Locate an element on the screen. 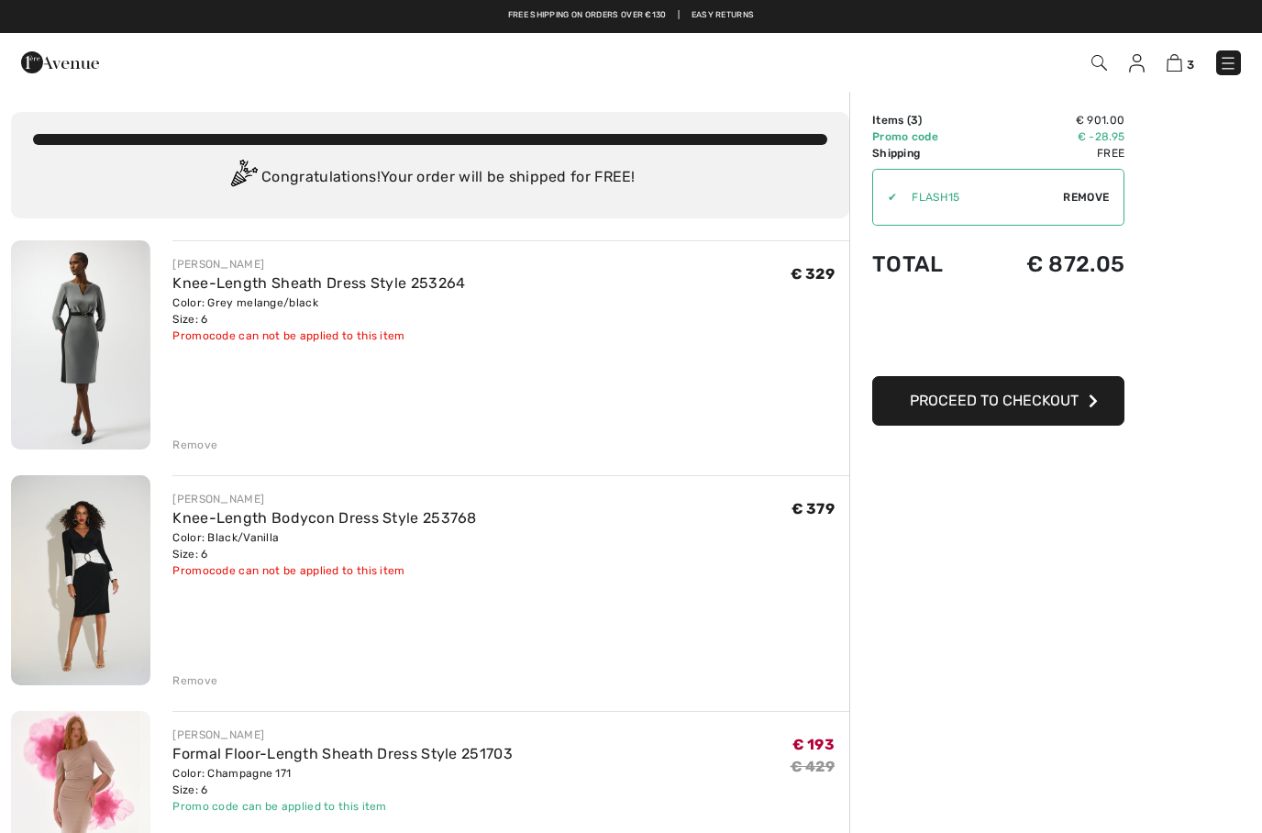 The image size is (1262, 833). td: € 901.00 is located at coordinates (1051, 120).